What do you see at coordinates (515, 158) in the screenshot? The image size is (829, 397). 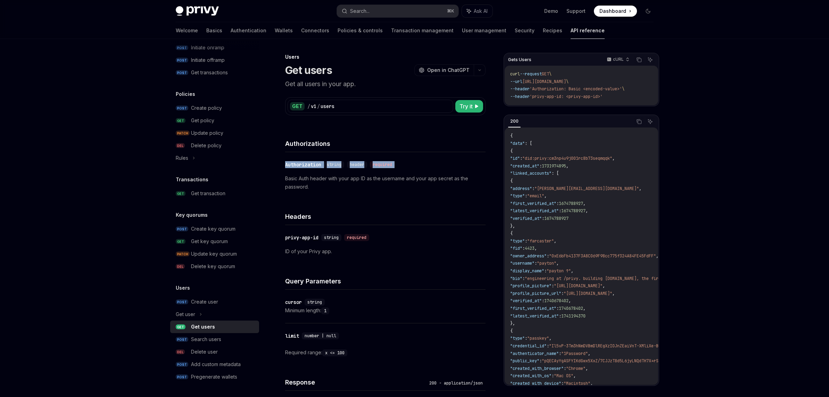 I see `span: "id"` at bounding box center [515, 158].